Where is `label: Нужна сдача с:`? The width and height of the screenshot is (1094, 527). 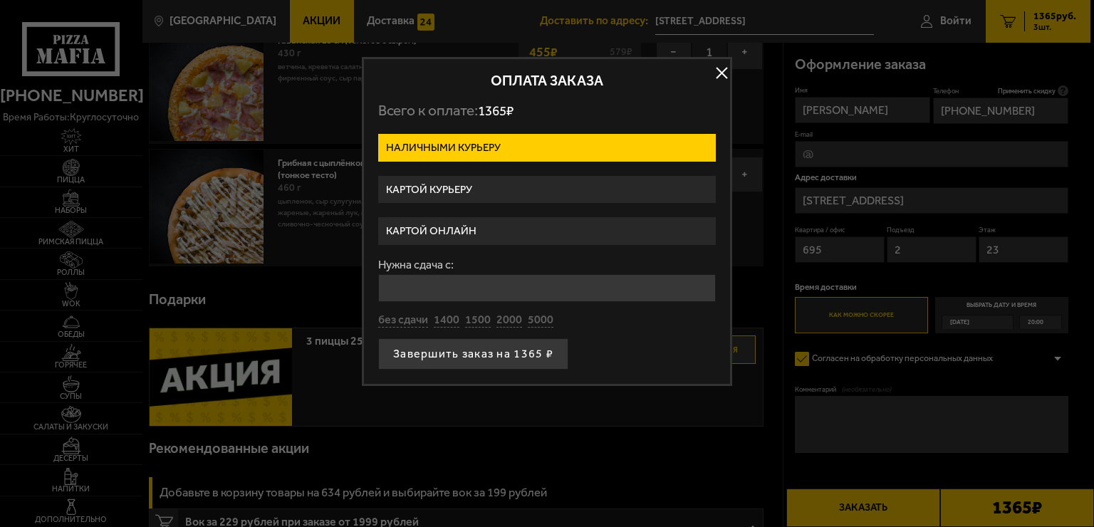
label: Нужна сдача с: is located at coordinates (547, 265).